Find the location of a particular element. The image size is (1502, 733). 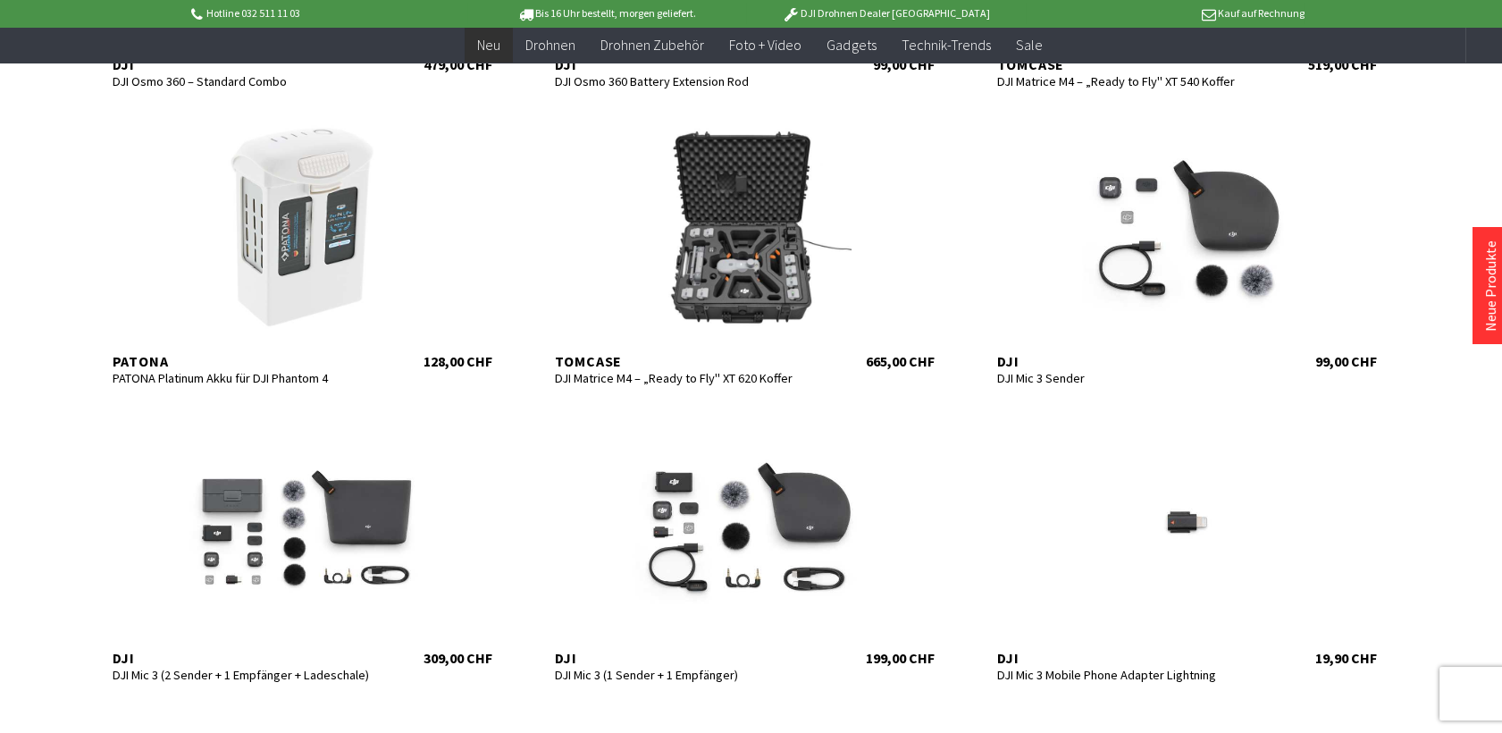

div: 309,00 CHF is located at coordinates (458, 658).